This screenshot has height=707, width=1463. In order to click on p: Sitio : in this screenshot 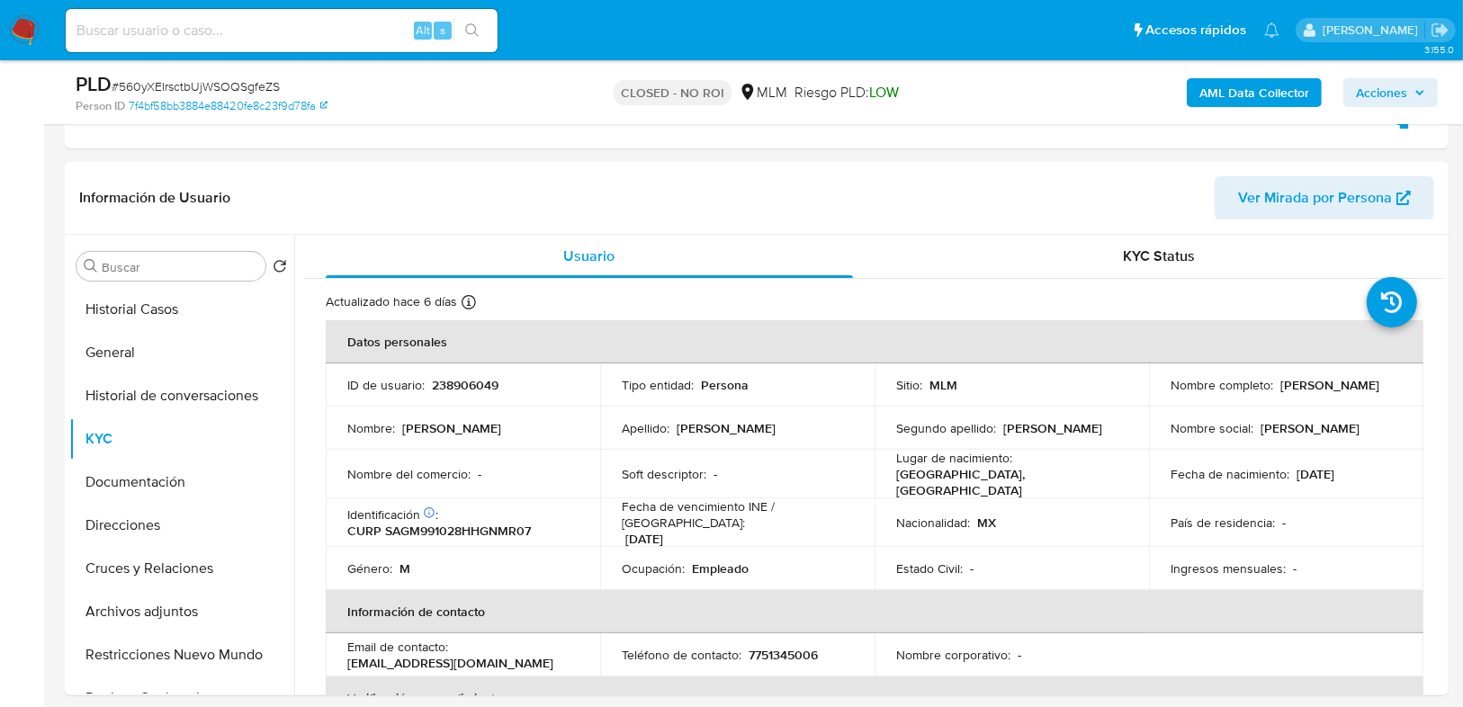, I will do `click(909, 385)`.